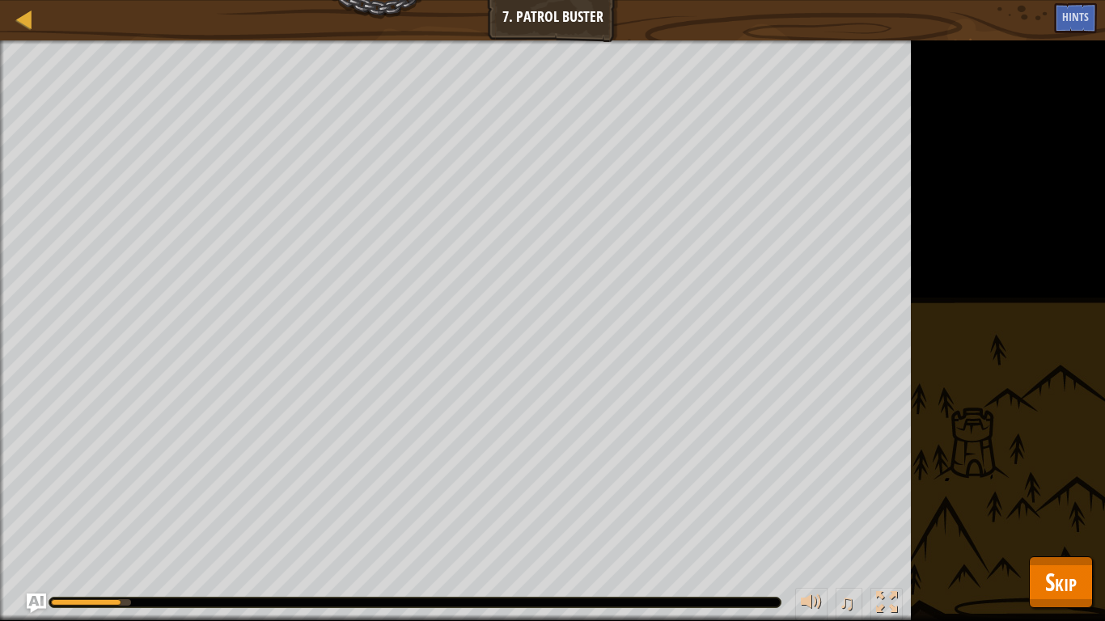  Describe the element at coordinates (1060, 582) in the screenshot. I see `button: Skip` at that location.